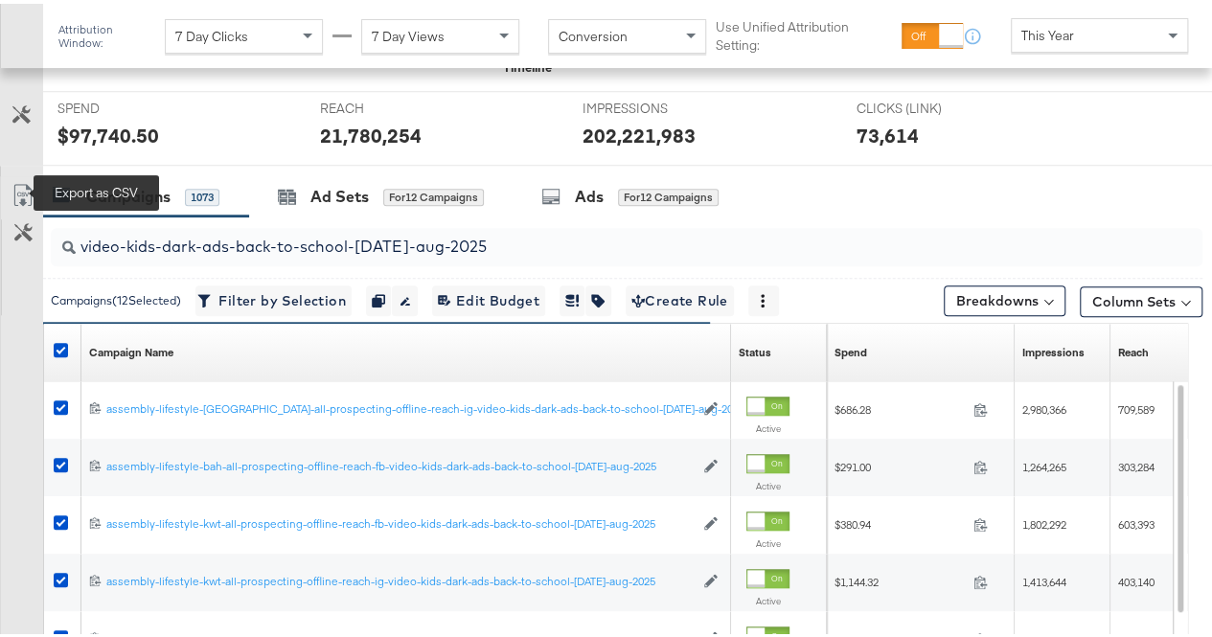  What do you see at coordinates (489, 297) in the screenshot?
I see `button: Edit Budget` at bounding box center [489, 297].